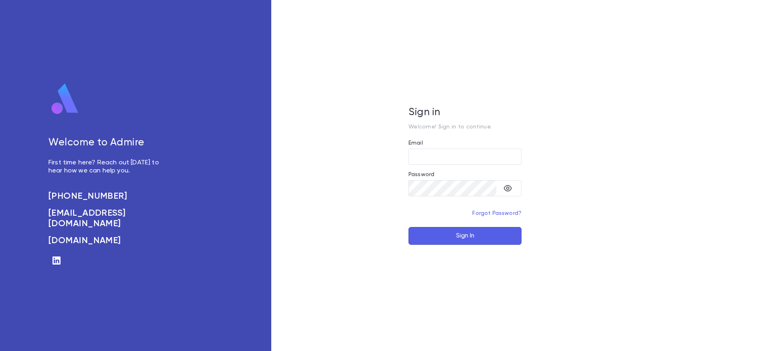  Describe the element at coordinates (65, 99) in the screenshot. I see `img: logo` at that location.